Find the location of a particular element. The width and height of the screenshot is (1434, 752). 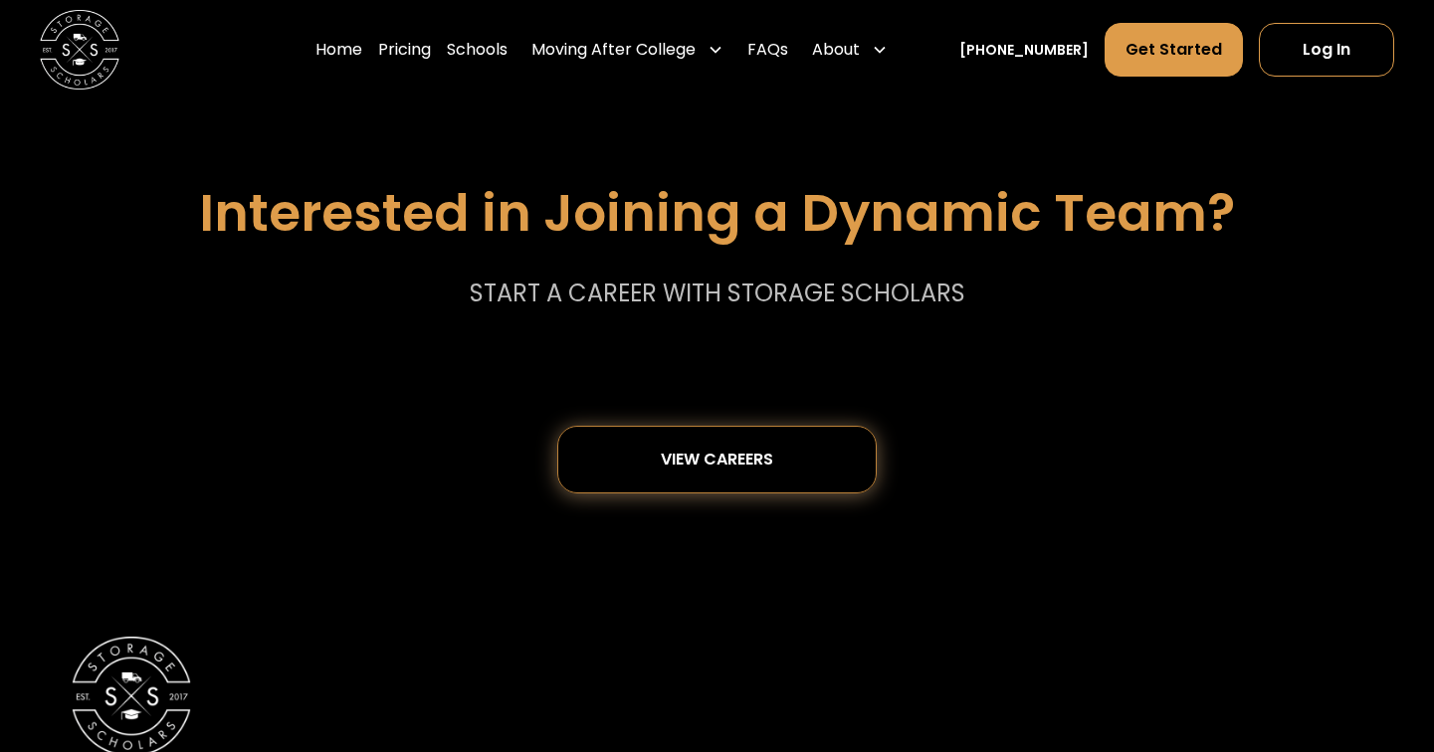

a: Schools is located at coordinates (477, 50).